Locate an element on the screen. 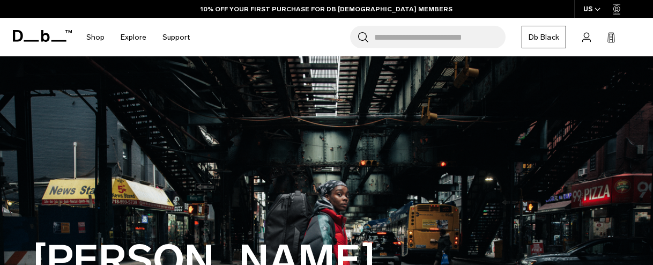 The width and height of the screenshot is (653, 265). a: Shop is located at coordinates (95, 37).